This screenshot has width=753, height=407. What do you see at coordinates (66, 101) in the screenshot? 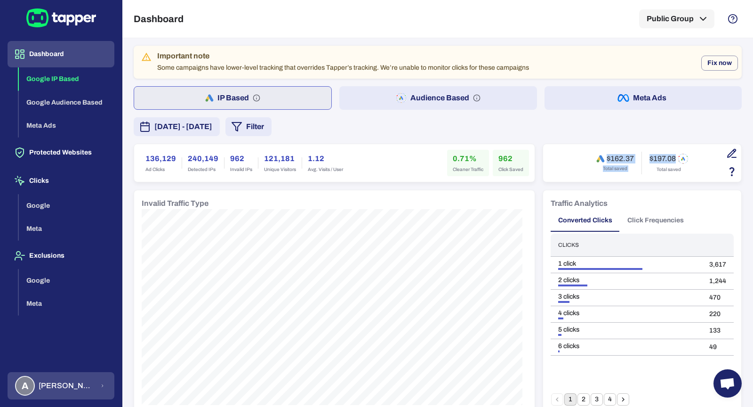
I see `a: Google Audience Based` at bounding box center [66, 101].